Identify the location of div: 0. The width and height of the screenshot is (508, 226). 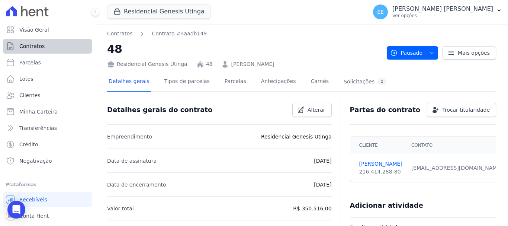
(382, 81).